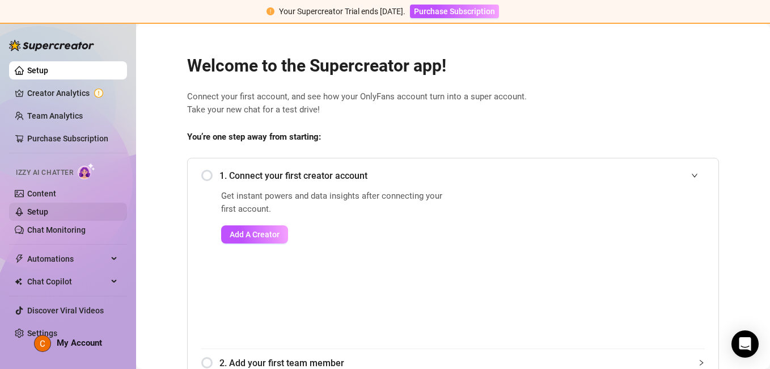 The width and height of the screenshot is (770, 369). Describe the element at coordinates (254, 137) in the screenshot. I see `strong: You’re one step away from starting:` at that location.